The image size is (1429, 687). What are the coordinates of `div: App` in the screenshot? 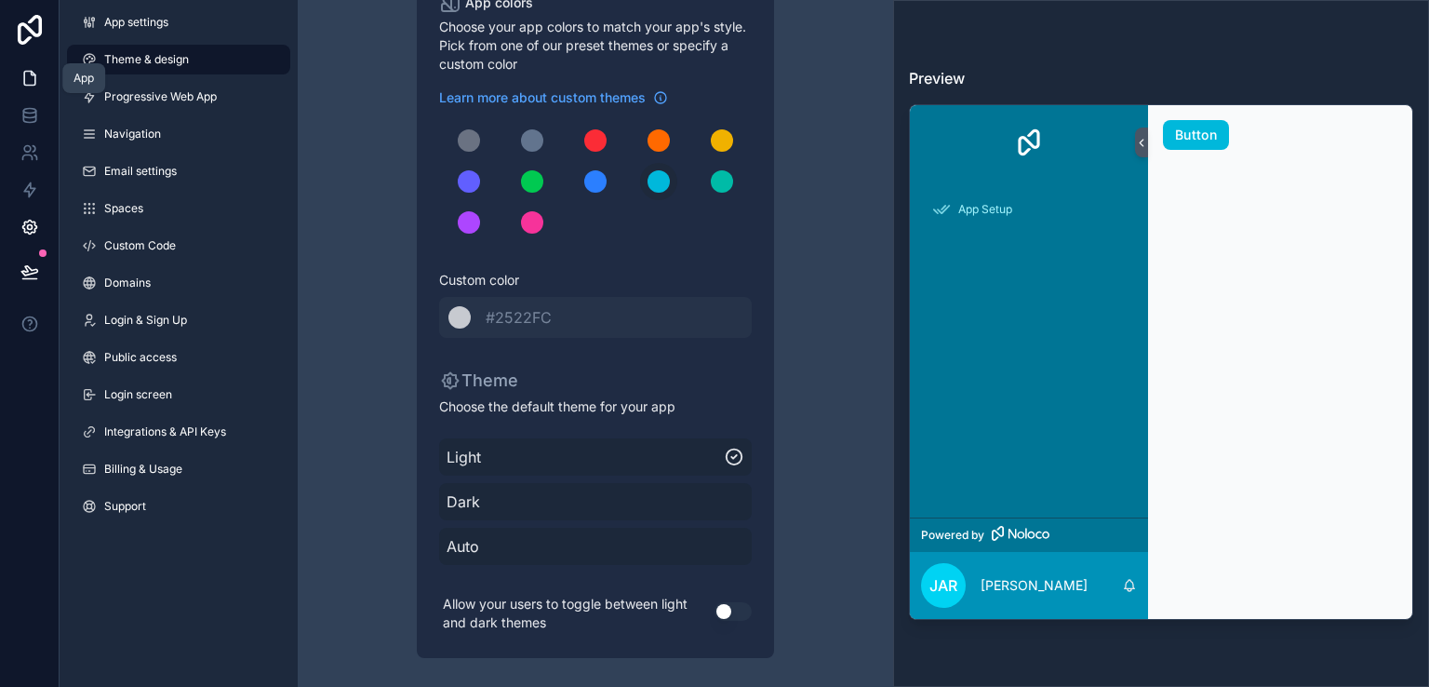 It's located at (84, 78).